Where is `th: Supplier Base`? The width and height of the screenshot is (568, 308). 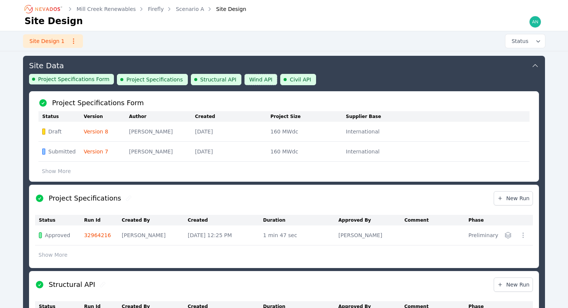
th: Supplier Base is located at coordinates (384, 117).